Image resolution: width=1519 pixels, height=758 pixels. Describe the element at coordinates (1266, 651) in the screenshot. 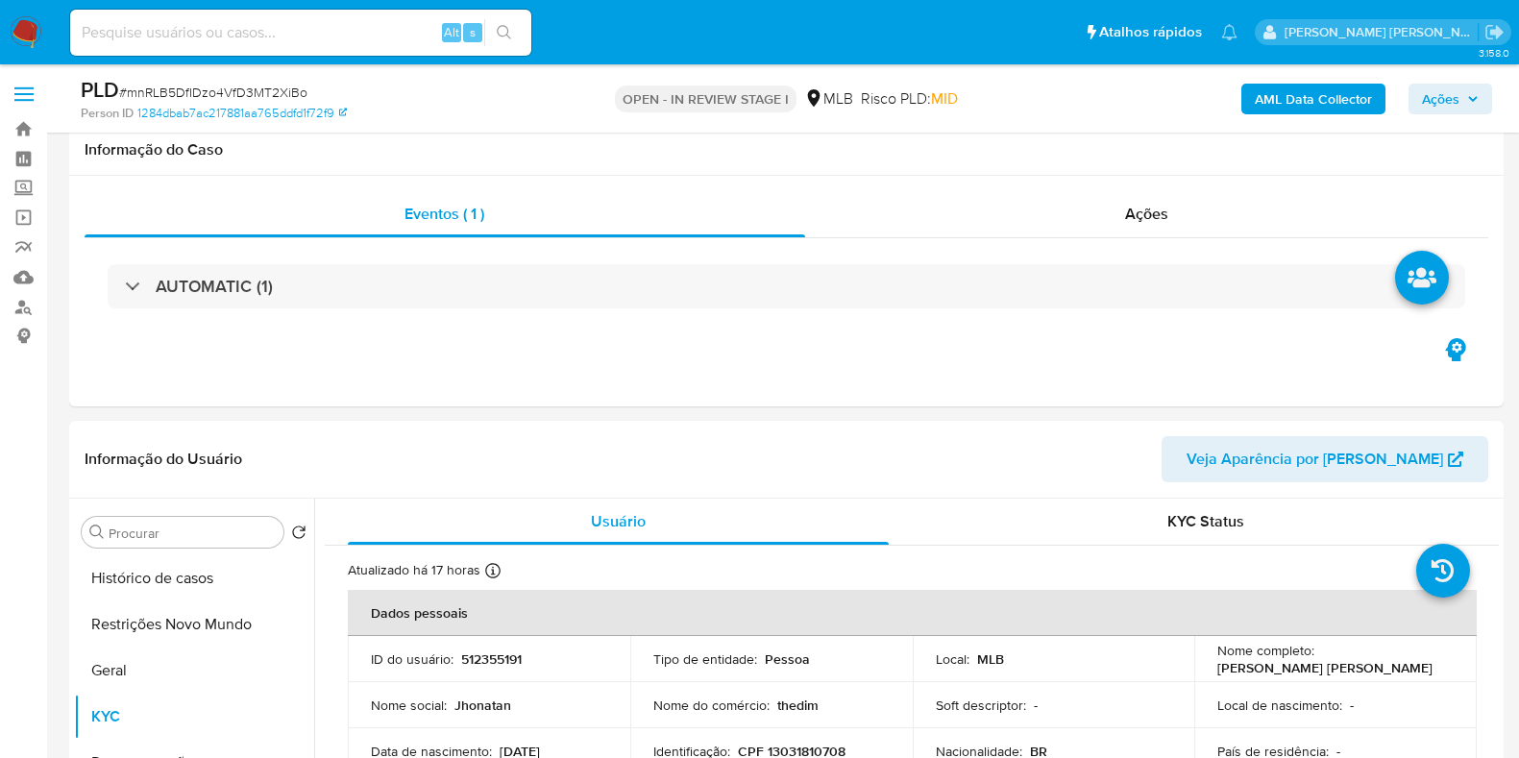

I see `p: Nome completo :` at that location.